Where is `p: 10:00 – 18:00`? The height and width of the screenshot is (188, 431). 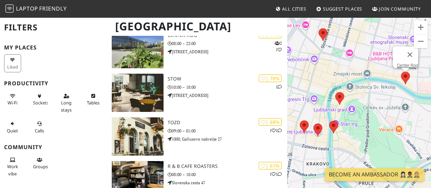
p: 10:00 – 18:00 is located at coordinates (227, 87).